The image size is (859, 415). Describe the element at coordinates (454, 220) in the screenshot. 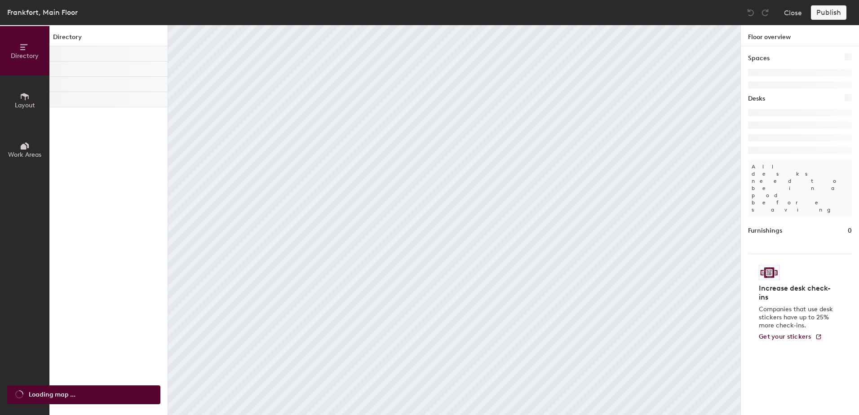

I see `canvas: Map` at that location.